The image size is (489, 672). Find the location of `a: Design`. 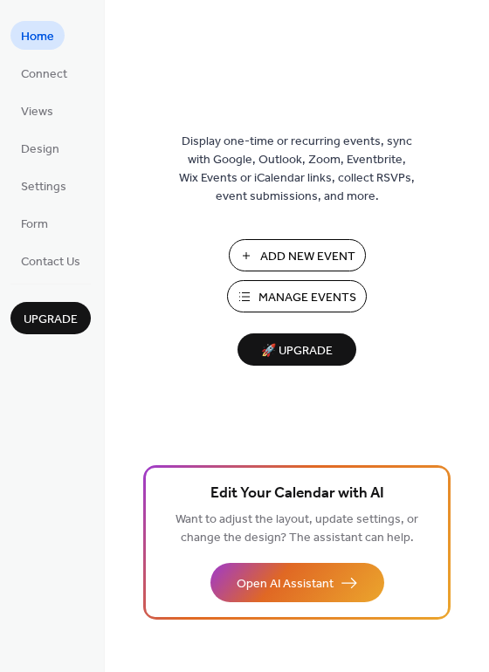

a: Design is located at coordinates (40, 147).